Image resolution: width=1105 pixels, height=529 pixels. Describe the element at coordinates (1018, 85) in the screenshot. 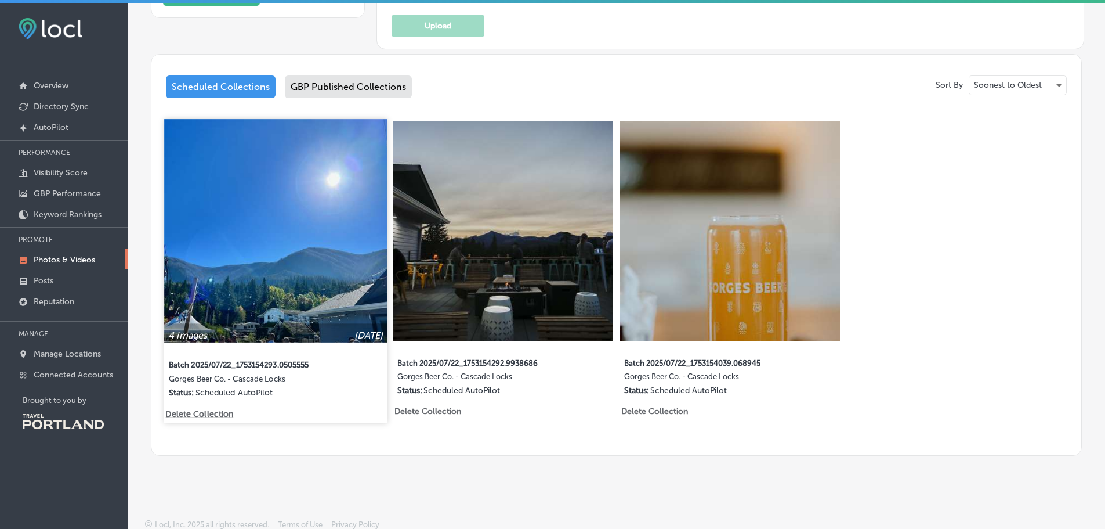

I see `div: Soonest to Oldest` at that location.